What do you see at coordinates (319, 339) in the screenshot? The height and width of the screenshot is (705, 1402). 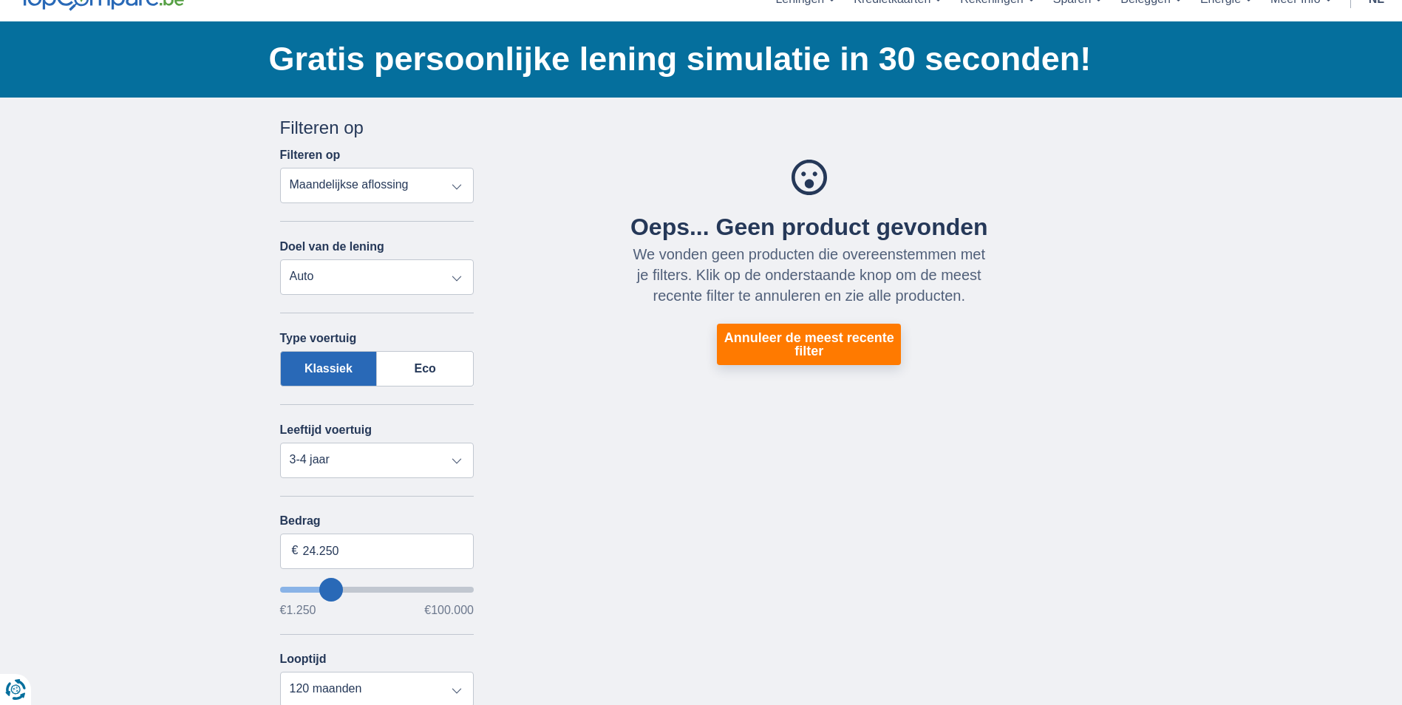 I see `label: Type voertuig` at bounding box center [319, 339].